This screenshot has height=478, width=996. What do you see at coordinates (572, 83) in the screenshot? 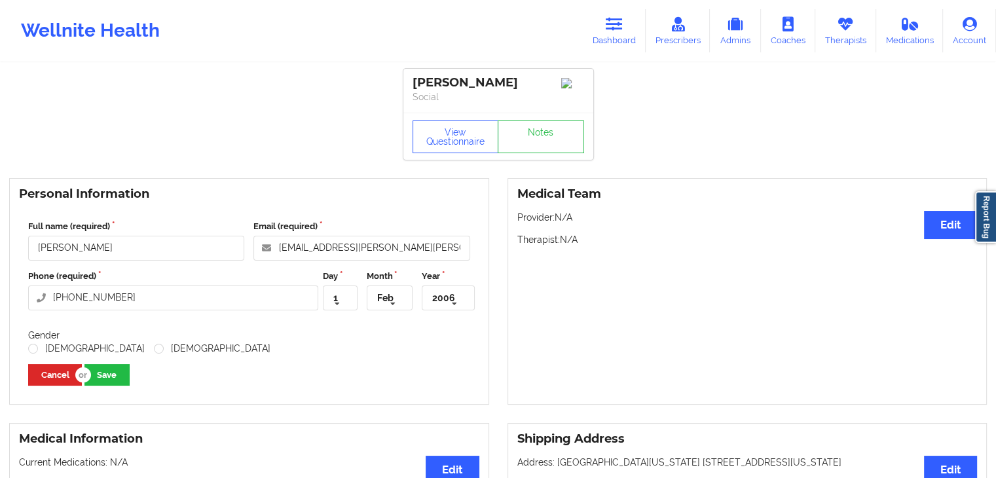
I see `img: Image%2Fplaceholer-image.png` at bounding box center [572, 83].